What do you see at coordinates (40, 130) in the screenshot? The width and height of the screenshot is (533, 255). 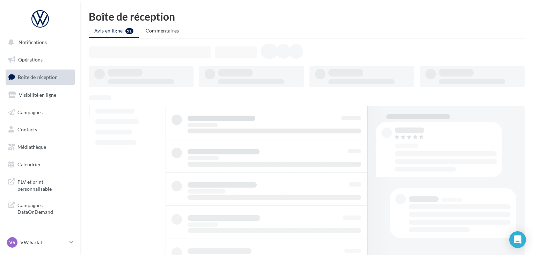 I see `a: Contacts` at bounding box center [40, 130].